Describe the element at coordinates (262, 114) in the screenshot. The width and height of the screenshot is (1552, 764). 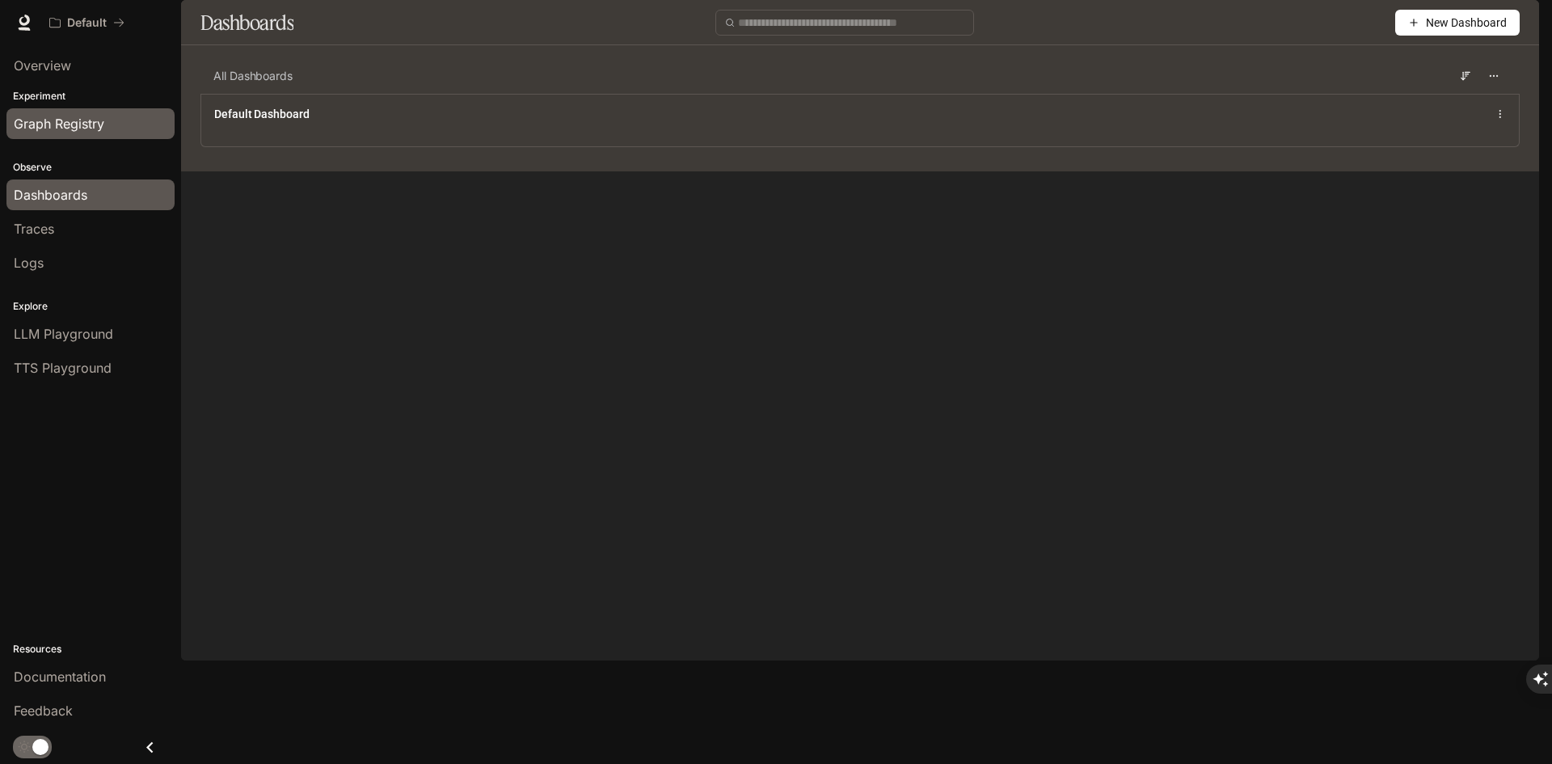
I see `span: Default Dashboard` at that location.